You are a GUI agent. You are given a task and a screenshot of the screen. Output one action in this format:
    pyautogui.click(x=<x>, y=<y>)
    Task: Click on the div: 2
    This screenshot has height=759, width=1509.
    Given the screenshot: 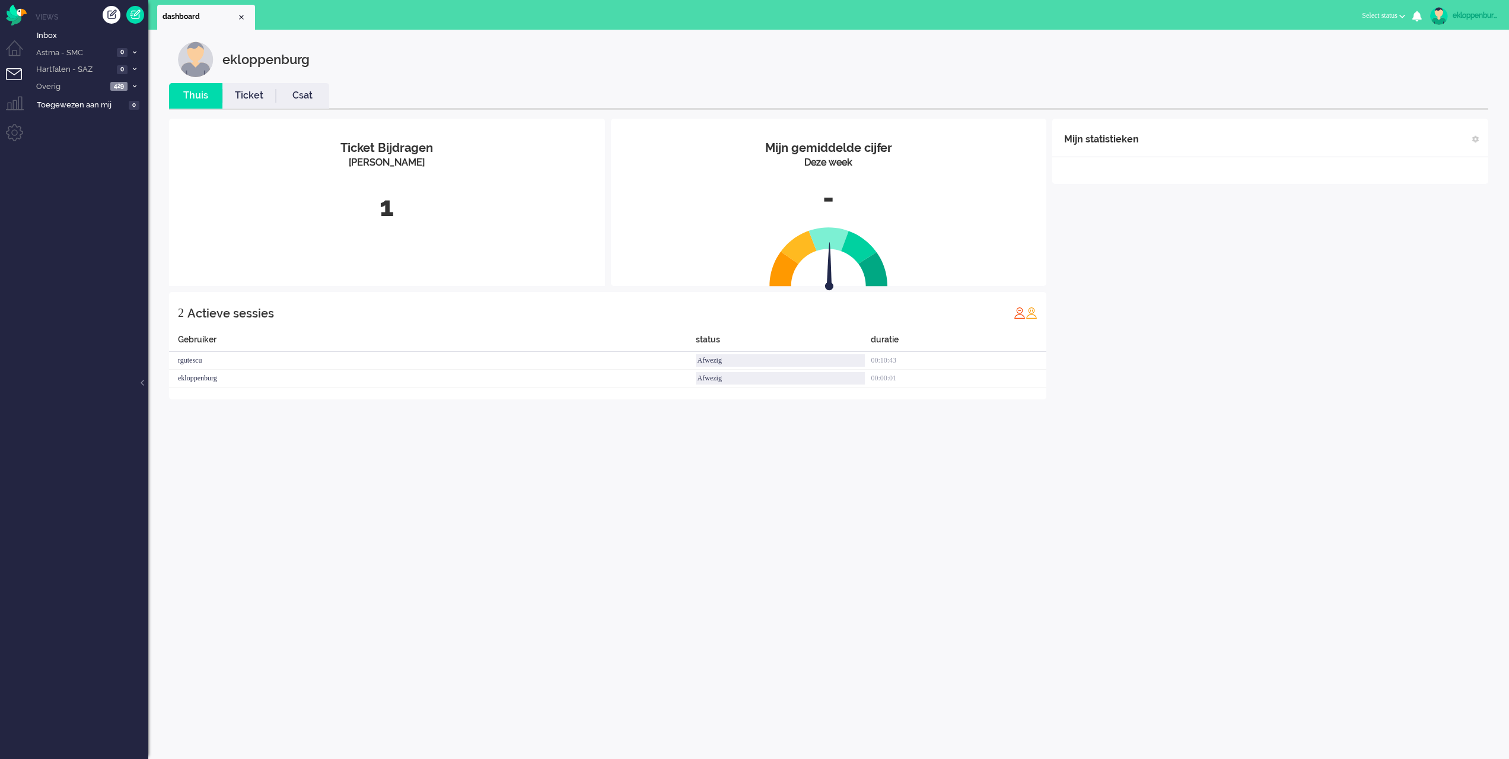 What is the action you would take?
    pyautogui.click(x=181, y=313)
    